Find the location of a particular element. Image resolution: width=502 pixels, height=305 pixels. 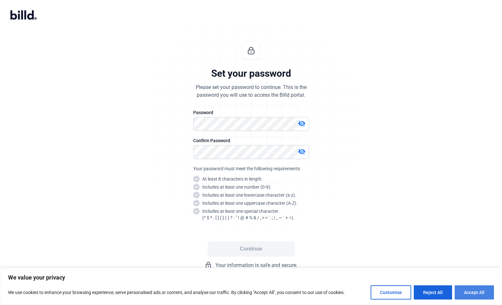

button: Continue is located at coordinates (251, 249).